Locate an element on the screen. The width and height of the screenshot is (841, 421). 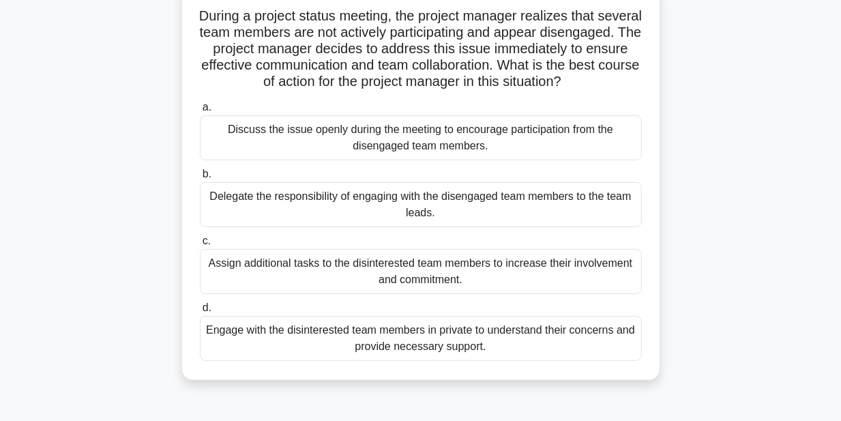
div: Engage with the disinterested team members in private to understand their concerns and provide ne... is located at coordinates (421, 338).